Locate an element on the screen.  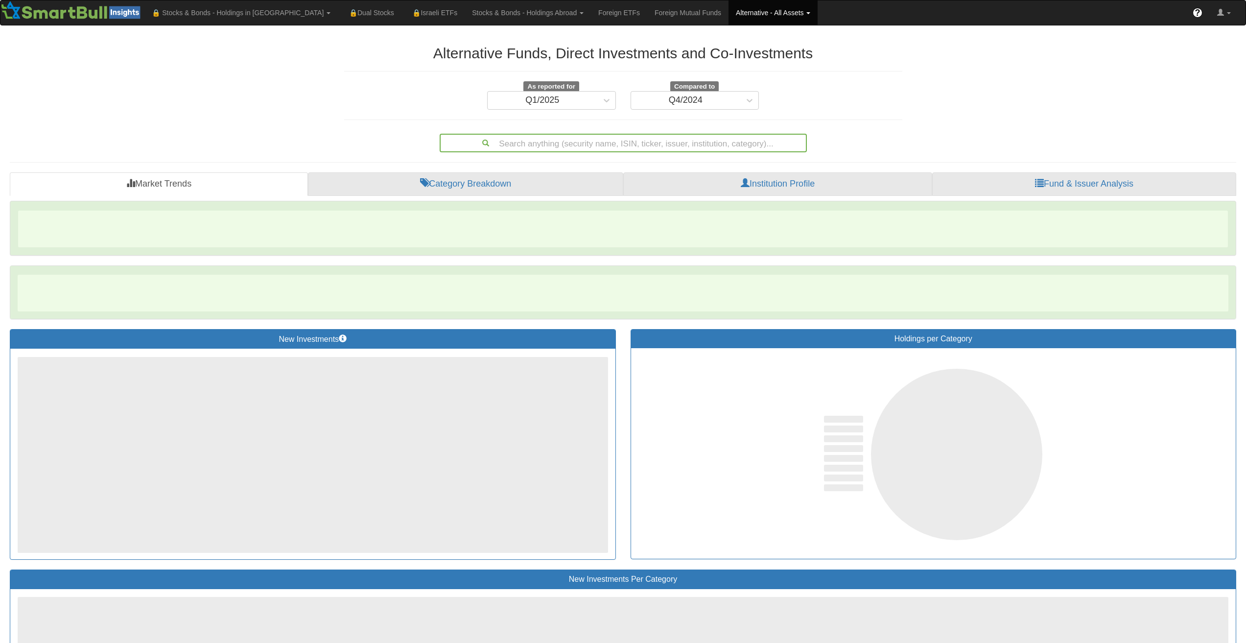
img: Smartbull is located at coordinates (72, 10).